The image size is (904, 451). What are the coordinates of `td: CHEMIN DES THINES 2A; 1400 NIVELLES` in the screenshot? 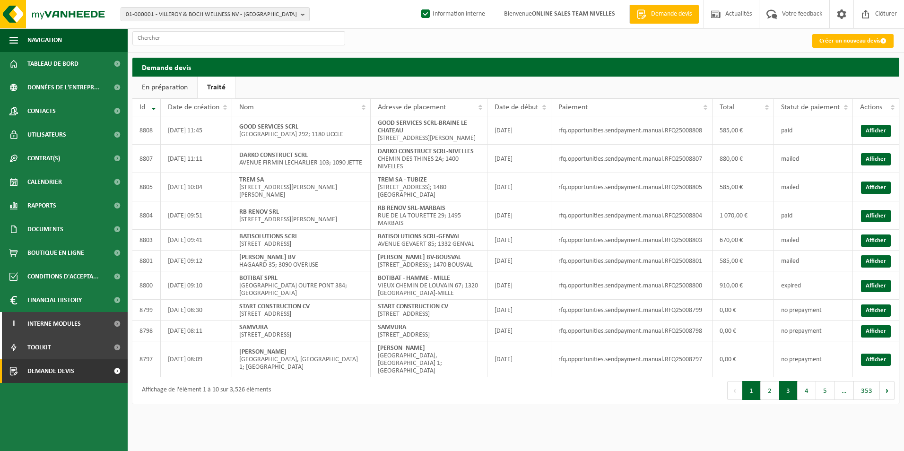 It's located at (429, 159).